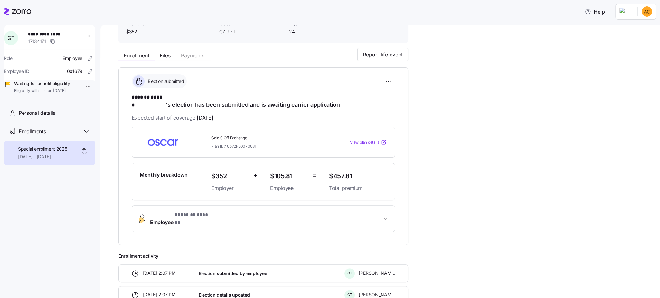 The image size is (660, 298). I want to click on span: Election submitted by employee, so click(233, 273).